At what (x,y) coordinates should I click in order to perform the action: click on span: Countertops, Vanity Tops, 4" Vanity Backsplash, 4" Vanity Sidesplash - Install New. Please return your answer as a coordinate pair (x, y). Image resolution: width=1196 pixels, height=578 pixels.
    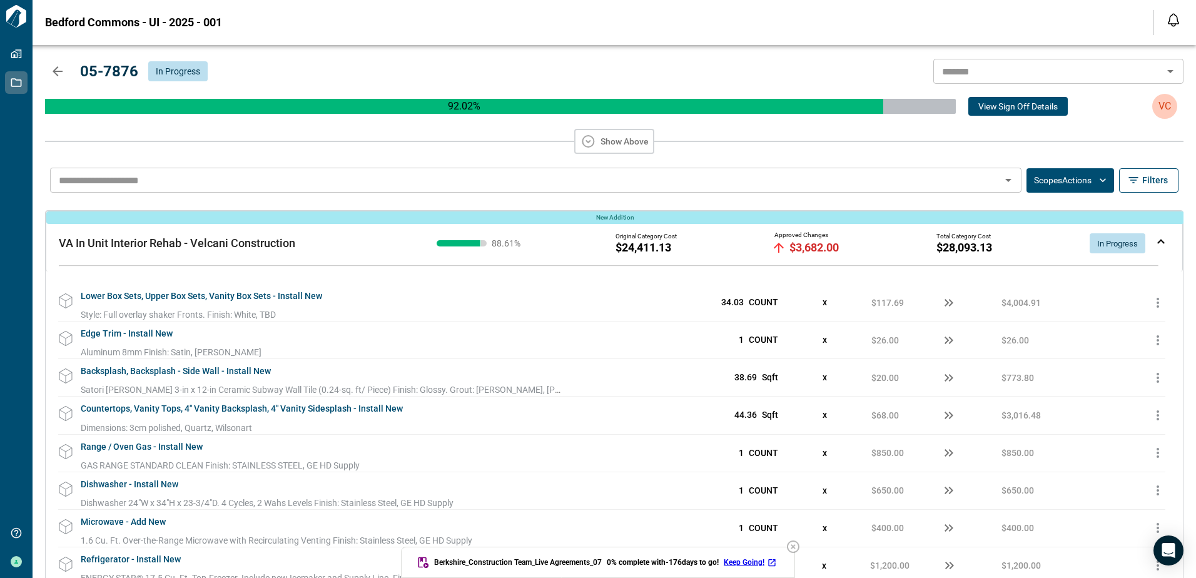
    Looking at the image, I should click on (241, 408).